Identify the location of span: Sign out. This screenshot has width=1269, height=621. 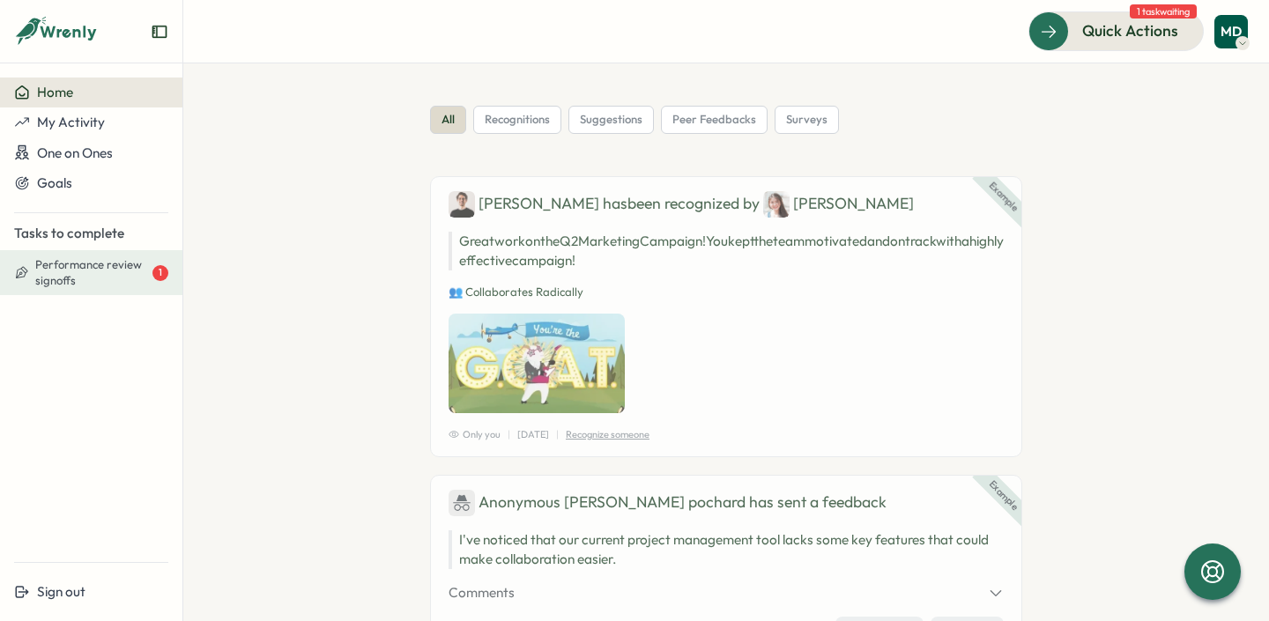
(61, 591).